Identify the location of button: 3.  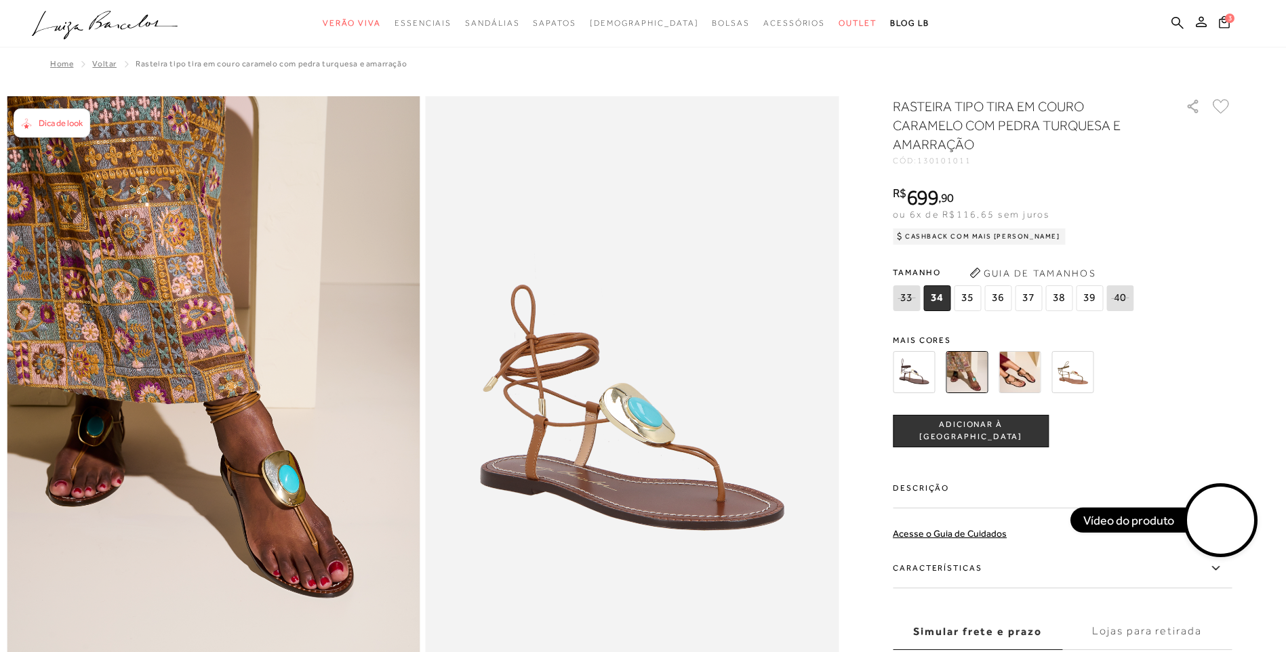
(1224, 24).